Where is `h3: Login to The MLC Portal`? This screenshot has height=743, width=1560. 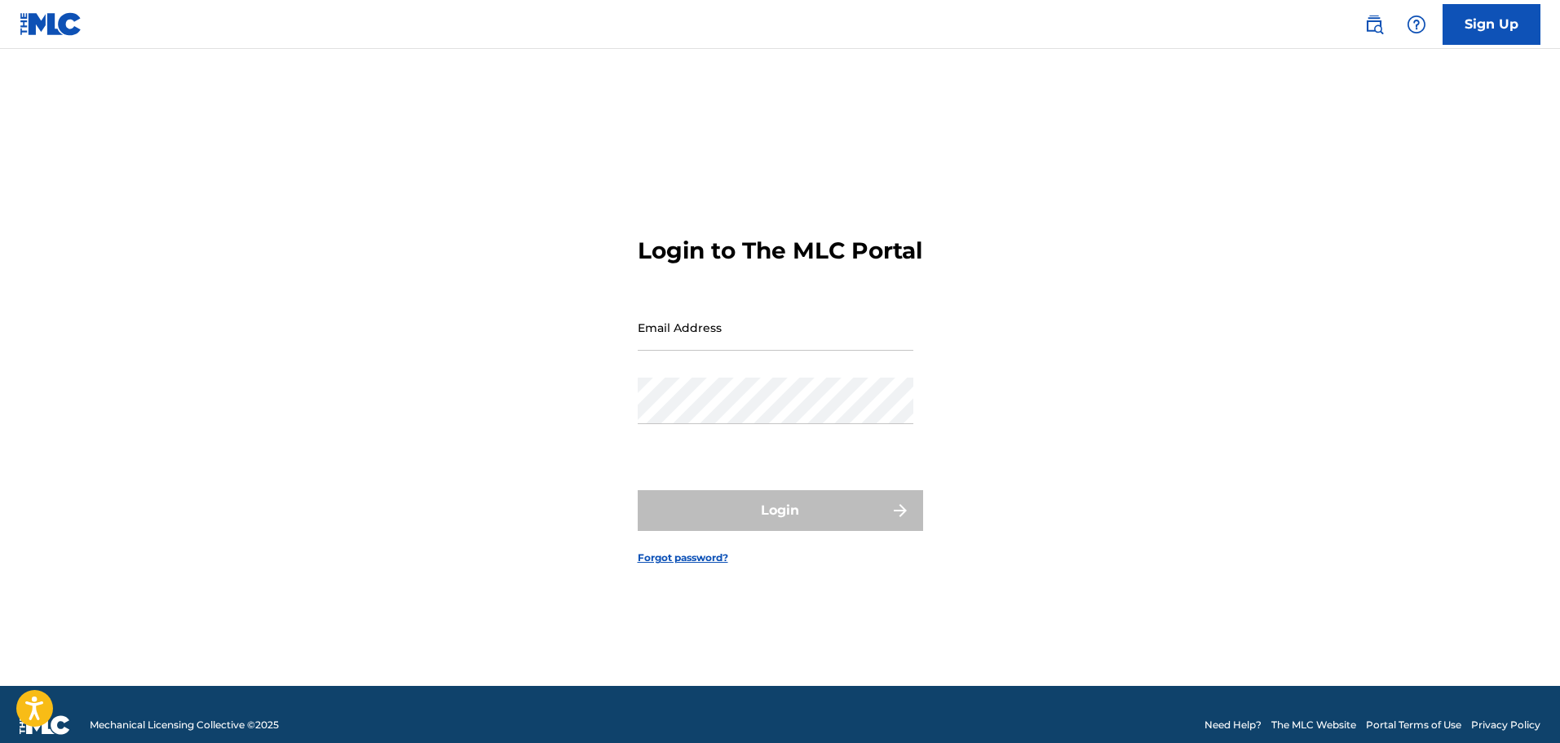 h3: Login to The MLC Portal is located at coordinates (780, 250).